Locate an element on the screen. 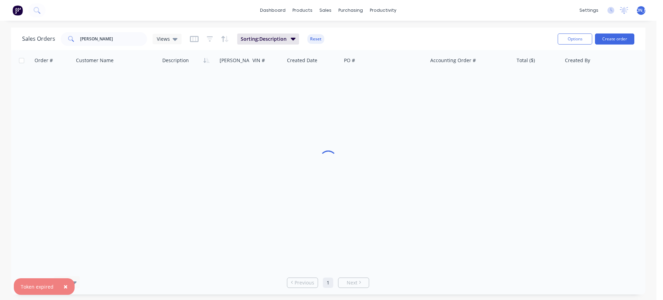 The height and width of the screenshot is (300, 663). span: Views is located at coordinates (163, 39).